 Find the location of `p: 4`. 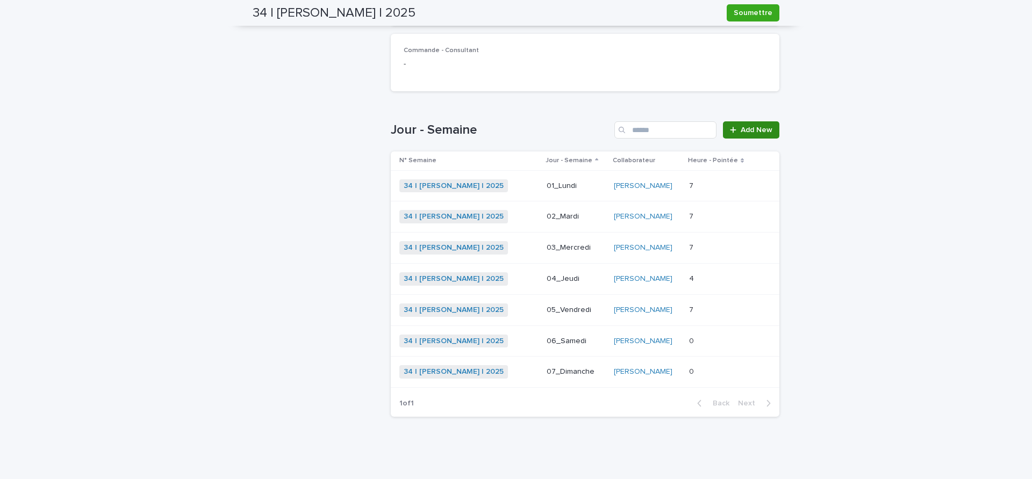

p: 4 is located at coordinates (692, 278).